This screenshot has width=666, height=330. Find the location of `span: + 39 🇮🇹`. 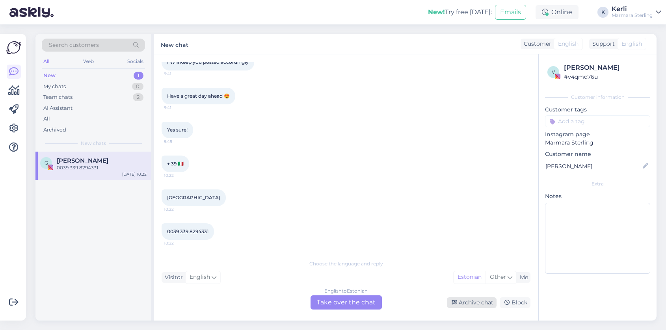

span: + 39 🇮🇹 is located at coordinates (175, 163).